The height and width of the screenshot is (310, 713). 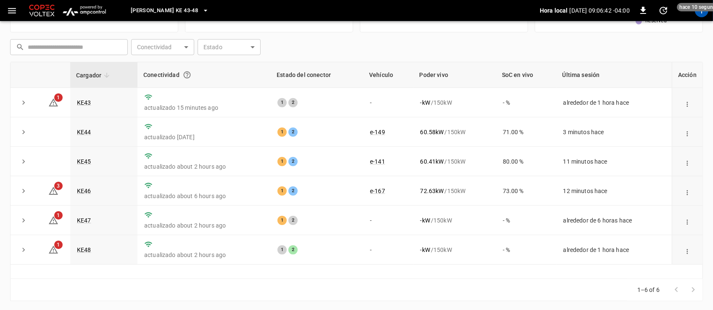 I want to click on p: actualizado about 6 hours ago, so click(x=204, y=196).